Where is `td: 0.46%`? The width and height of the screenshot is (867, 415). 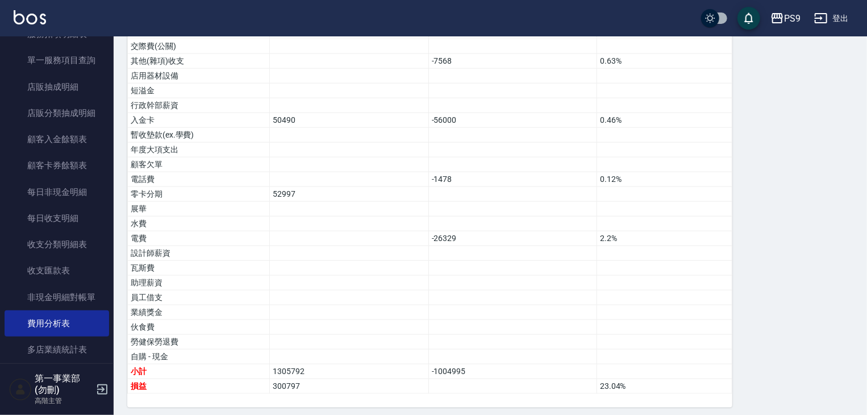
td: 0.46% is located at coordinates (664, 120).